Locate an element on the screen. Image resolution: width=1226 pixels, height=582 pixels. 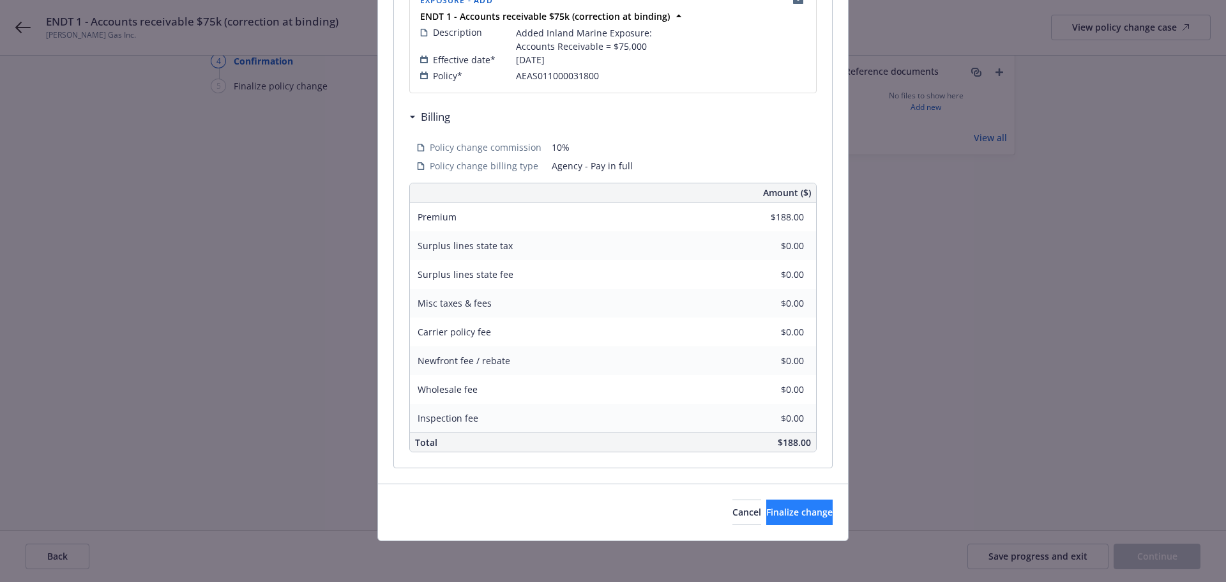
button: Cancel is located at coordinates (746, 512).